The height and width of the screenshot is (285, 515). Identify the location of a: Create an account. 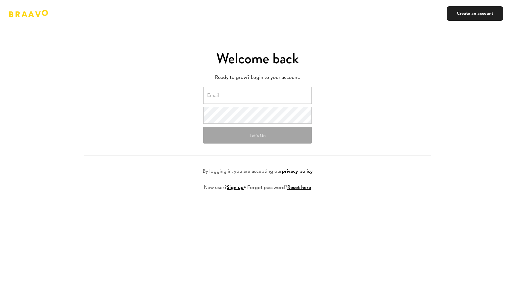
(475, 14).